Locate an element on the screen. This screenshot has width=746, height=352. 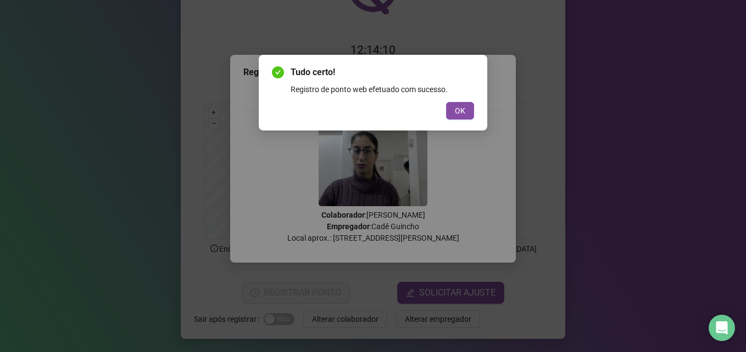
span: OK is located at coordinates (460, 111).